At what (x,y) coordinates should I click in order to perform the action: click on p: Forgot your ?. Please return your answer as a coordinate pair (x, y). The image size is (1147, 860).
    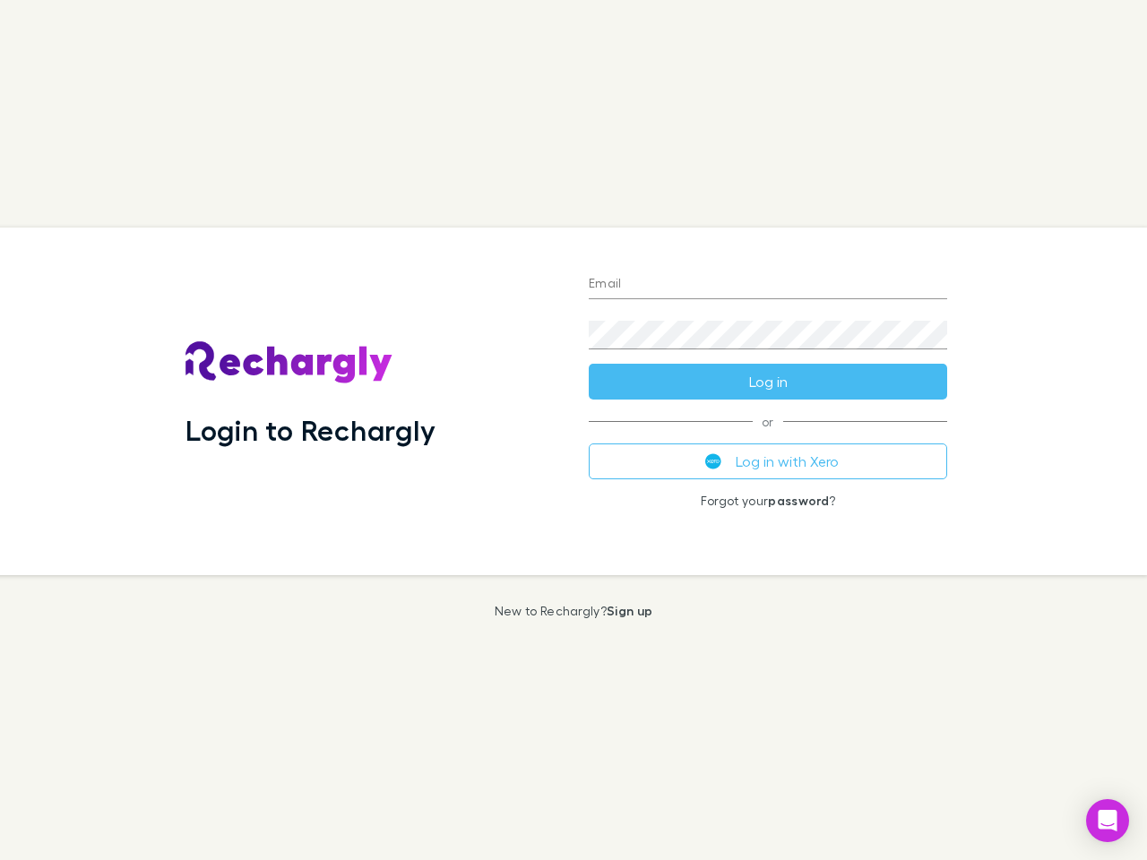
    Looking at the image, I should click on (768, 501).